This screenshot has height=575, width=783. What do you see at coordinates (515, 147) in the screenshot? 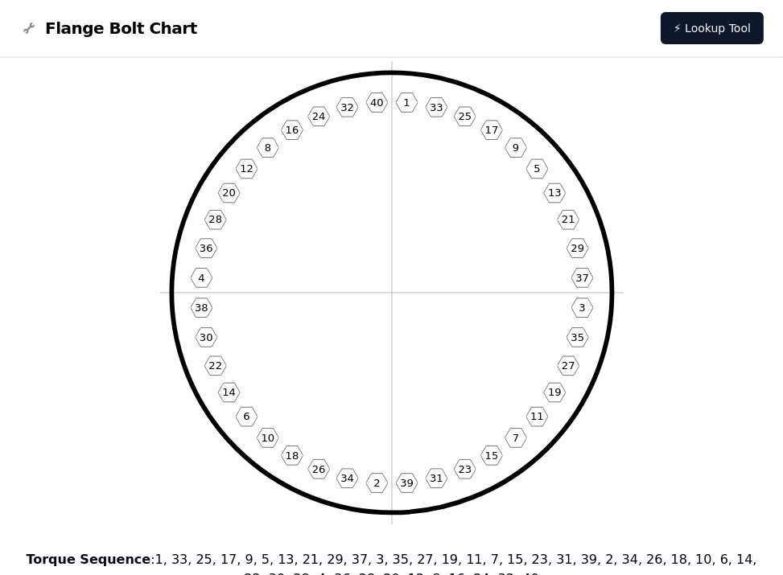
I see `text: 9` at bounding box center [515, 147].